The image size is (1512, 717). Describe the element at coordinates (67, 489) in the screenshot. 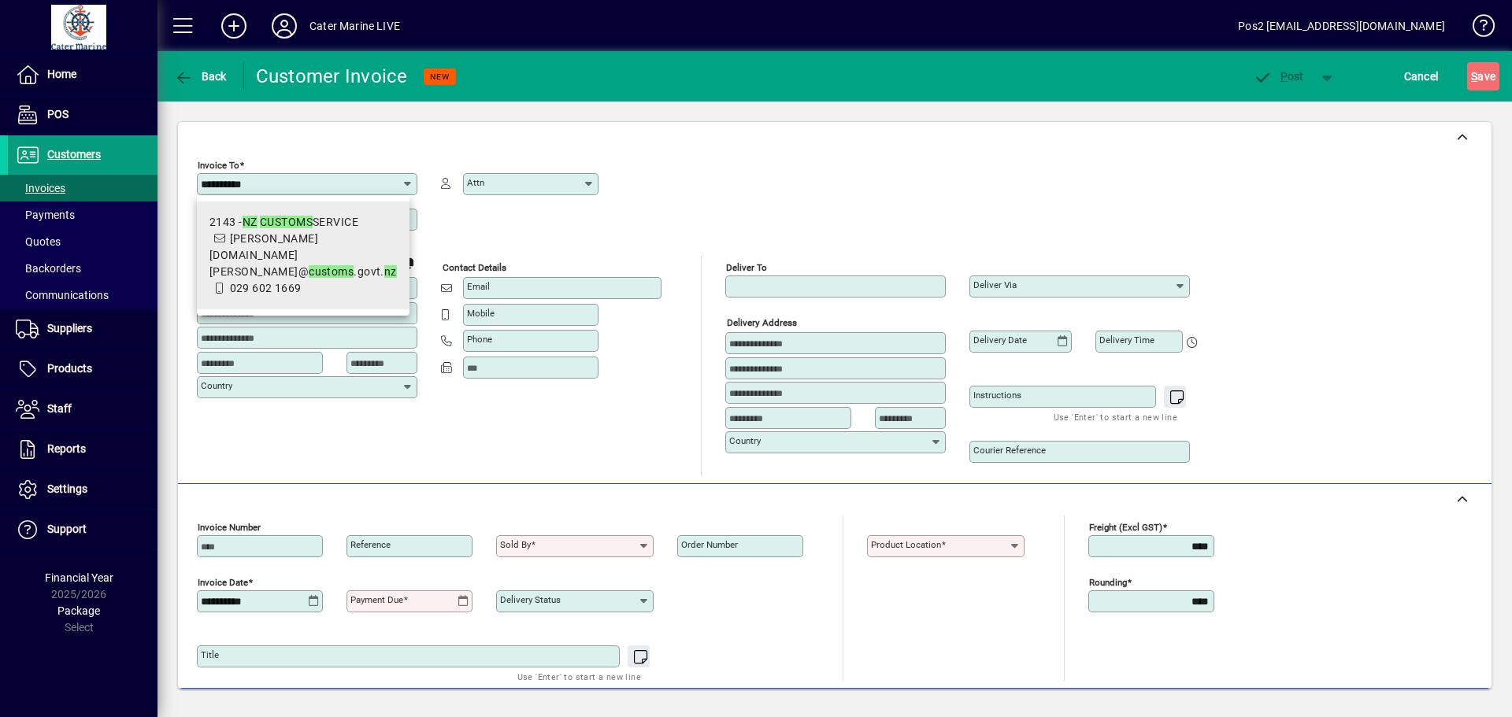

I see `span: Settings` at that location.